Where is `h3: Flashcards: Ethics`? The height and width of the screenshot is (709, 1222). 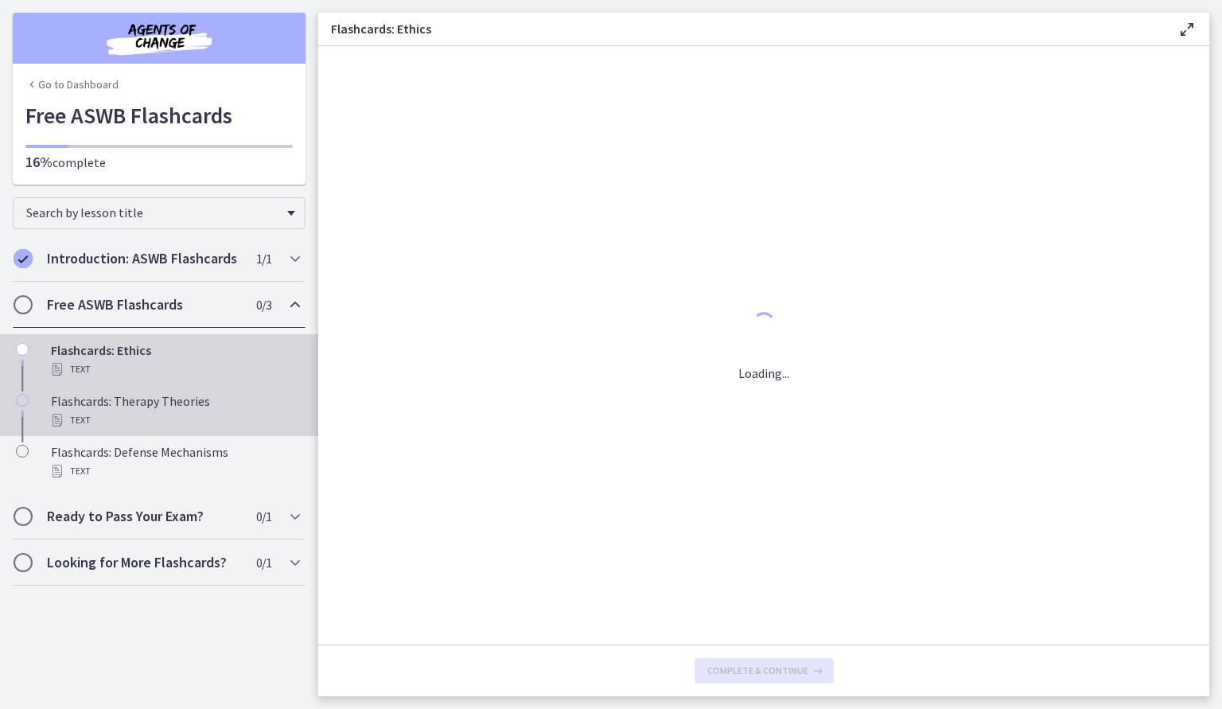
h3: Flashcards: Ethics is located at coordinates (741, 29).